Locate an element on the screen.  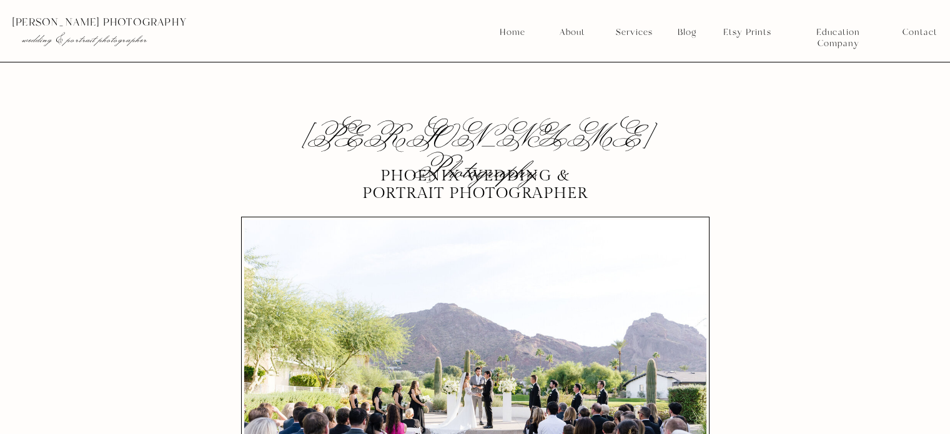
nav: Etsy Prints is located at coordinates (747, 32).